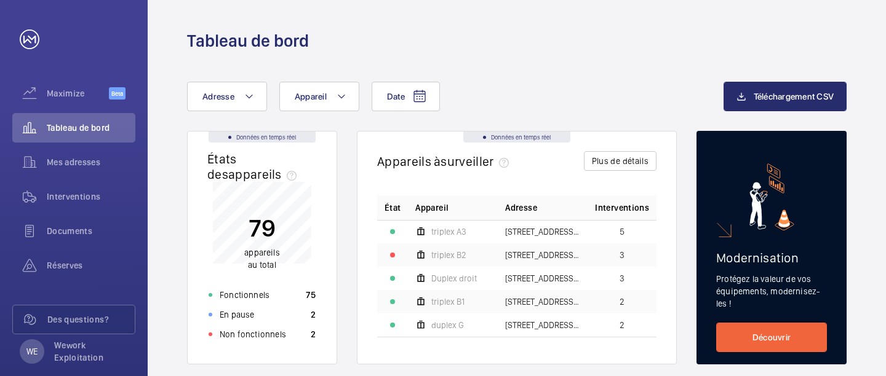 The width and height of the screenshot is (886, 376). What do you see at coordinates (620, 161) in the screenshot?
I see `button: Plus de détails` at bounding box center [620, 161].